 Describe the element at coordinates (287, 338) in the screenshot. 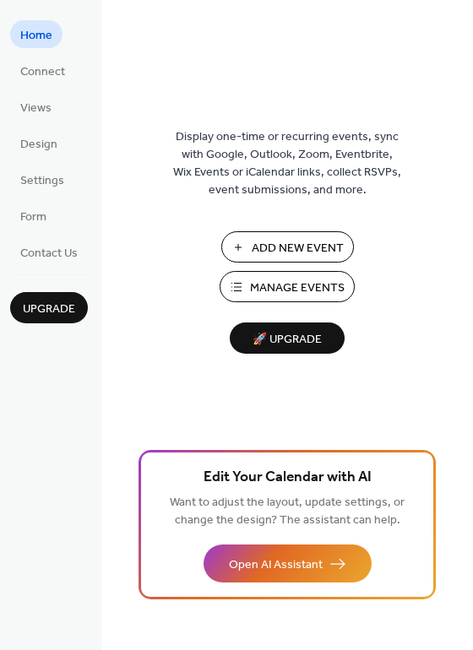

I see `button: 🚀 Upgrade` at that location.